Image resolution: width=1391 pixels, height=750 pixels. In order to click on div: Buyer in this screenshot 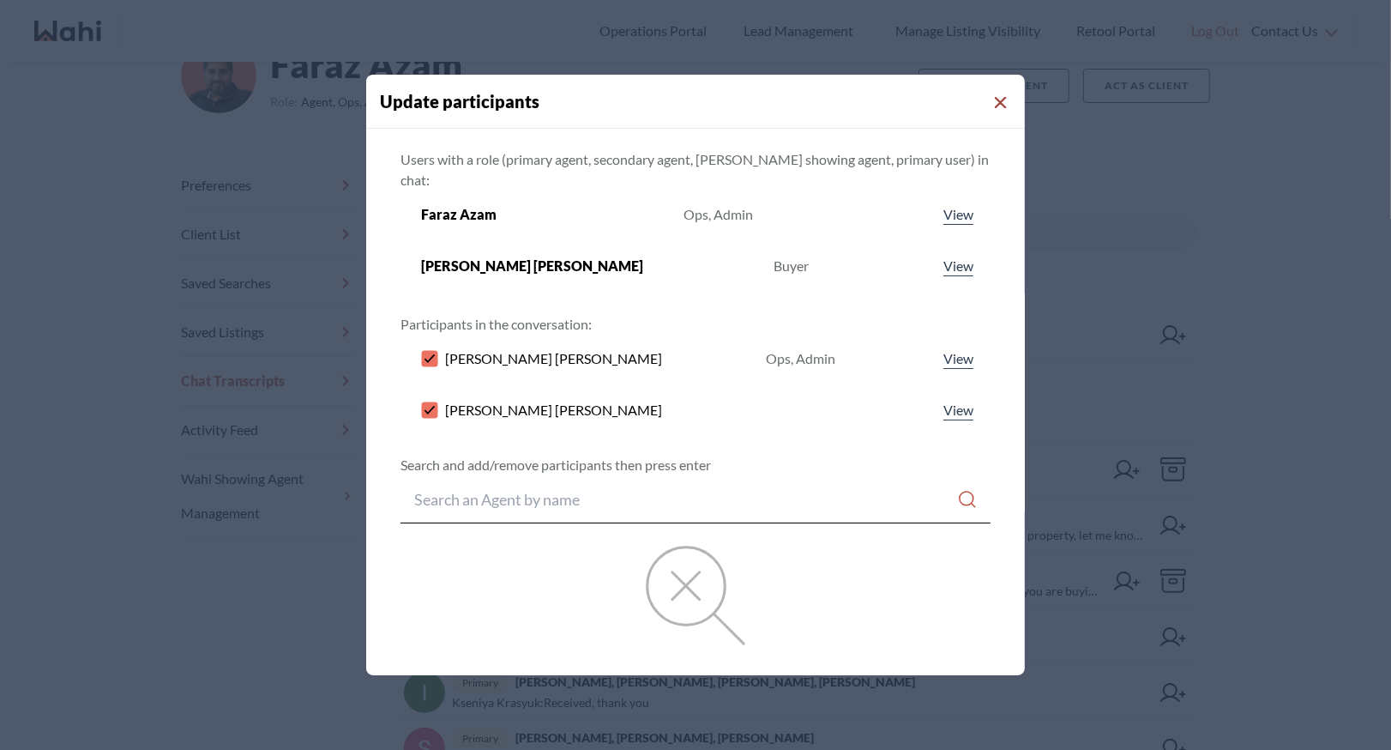, I will do `click(792, 266)`.